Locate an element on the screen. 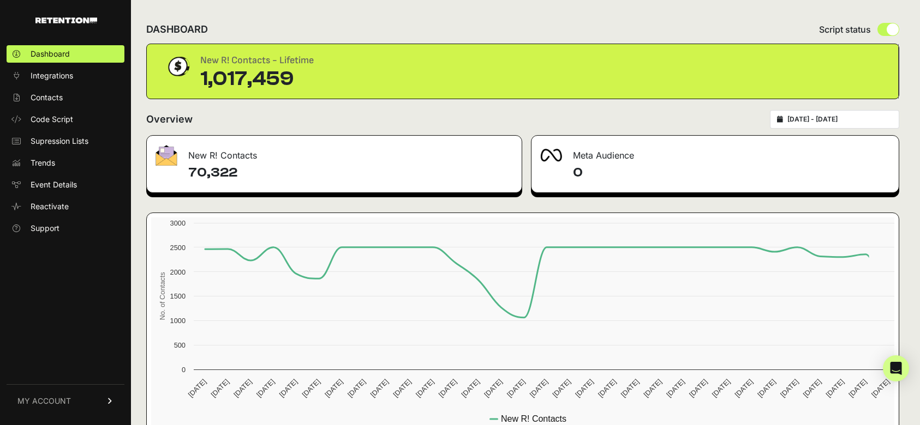 This screenshot has width=920, height=425. text: 2500 is located at coordinates (178, 248).